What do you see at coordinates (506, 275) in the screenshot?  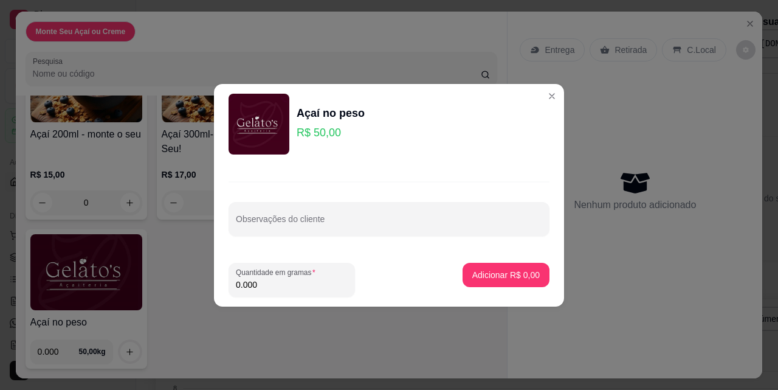 I see `button: Adicionar R$ 0,00` at bounding box center [506, 275].